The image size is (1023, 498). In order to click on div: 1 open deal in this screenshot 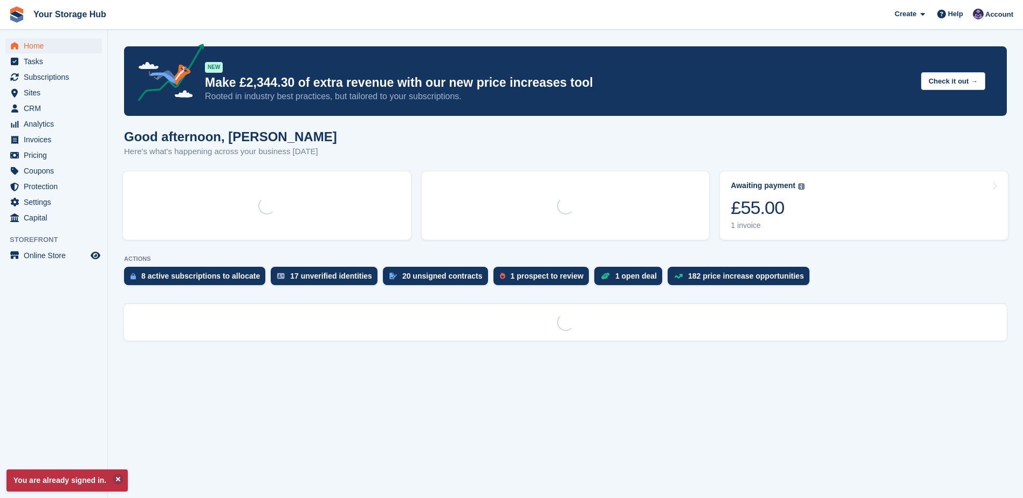, I will do `click(636, 276)`.